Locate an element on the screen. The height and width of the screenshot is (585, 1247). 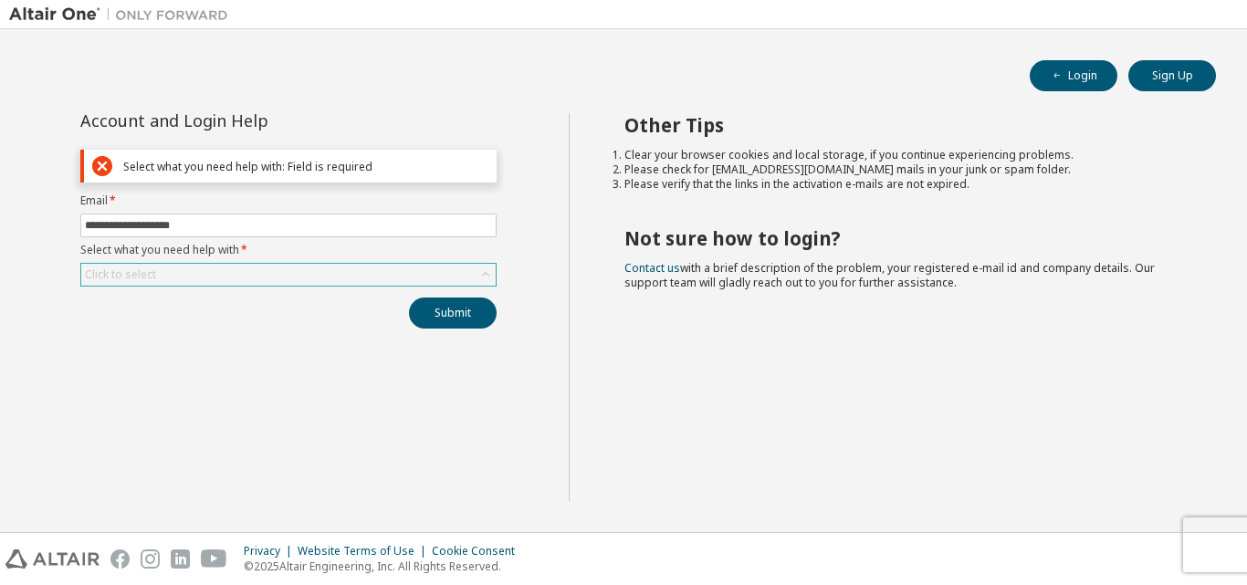
img: instagram.svg is located at coordinates (150, 559).